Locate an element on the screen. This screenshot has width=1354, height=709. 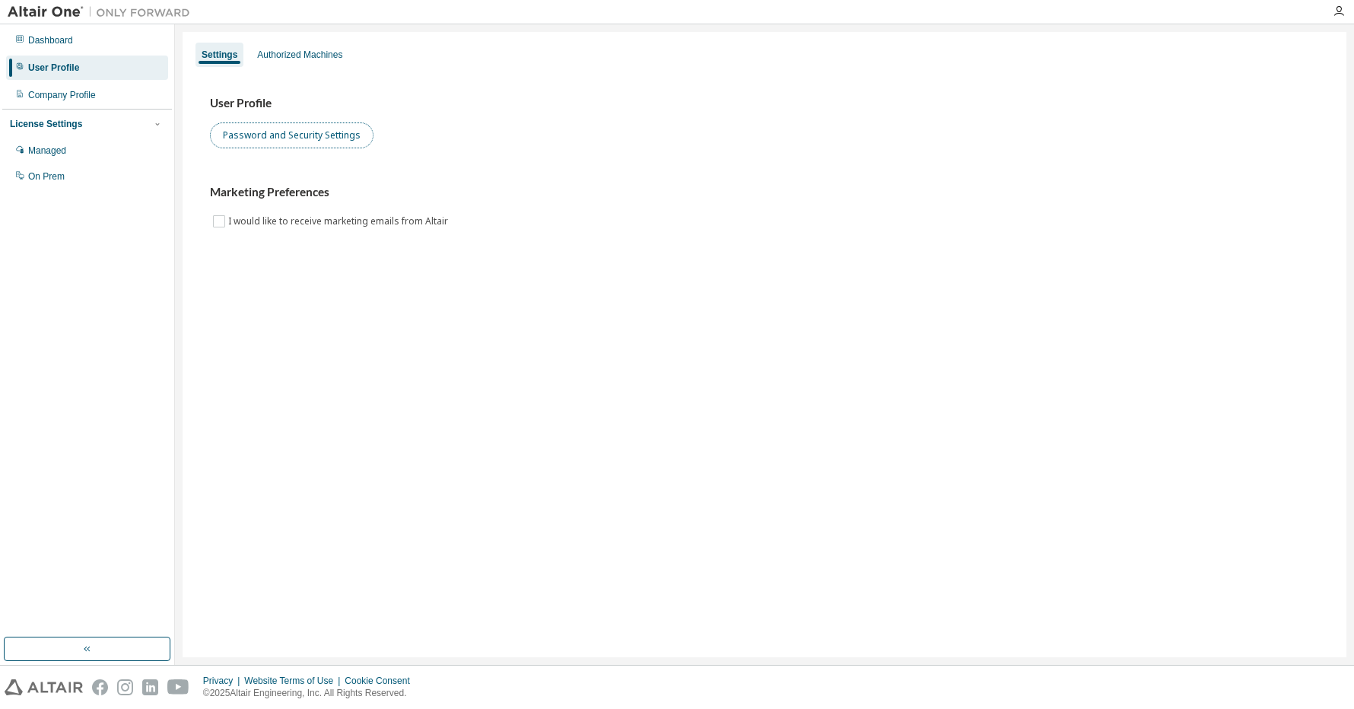
p: © 2025 Altair Engineering, Inc. All Rights Reserved. is located at coordinates (311, 693).